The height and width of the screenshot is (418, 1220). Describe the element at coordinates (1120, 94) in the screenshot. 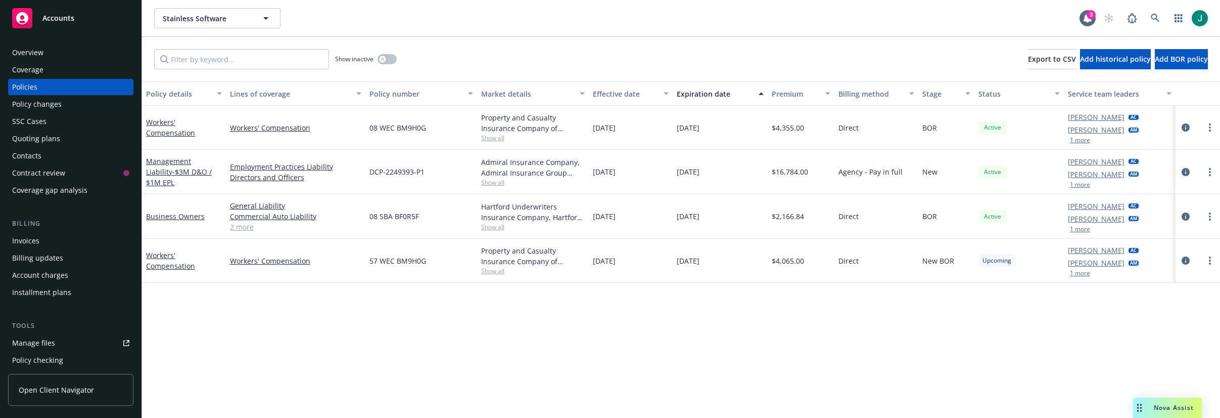

I see `button: Service team leaders` at that location.